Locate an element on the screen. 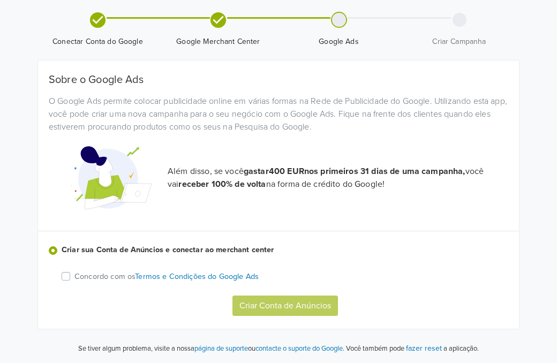 This screenshot has height=363, width=557. h5: Sobre o Google Ads is located at coordinates (278, 80).